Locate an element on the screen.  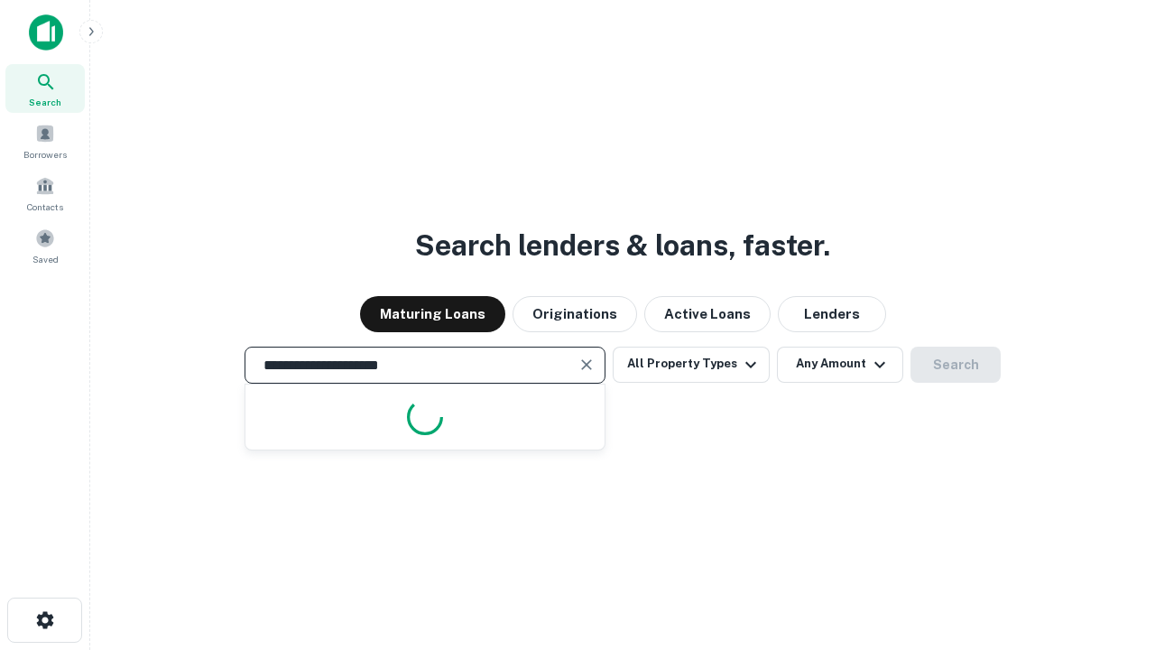
button: Active Loans is located at coordinates (707, 314).